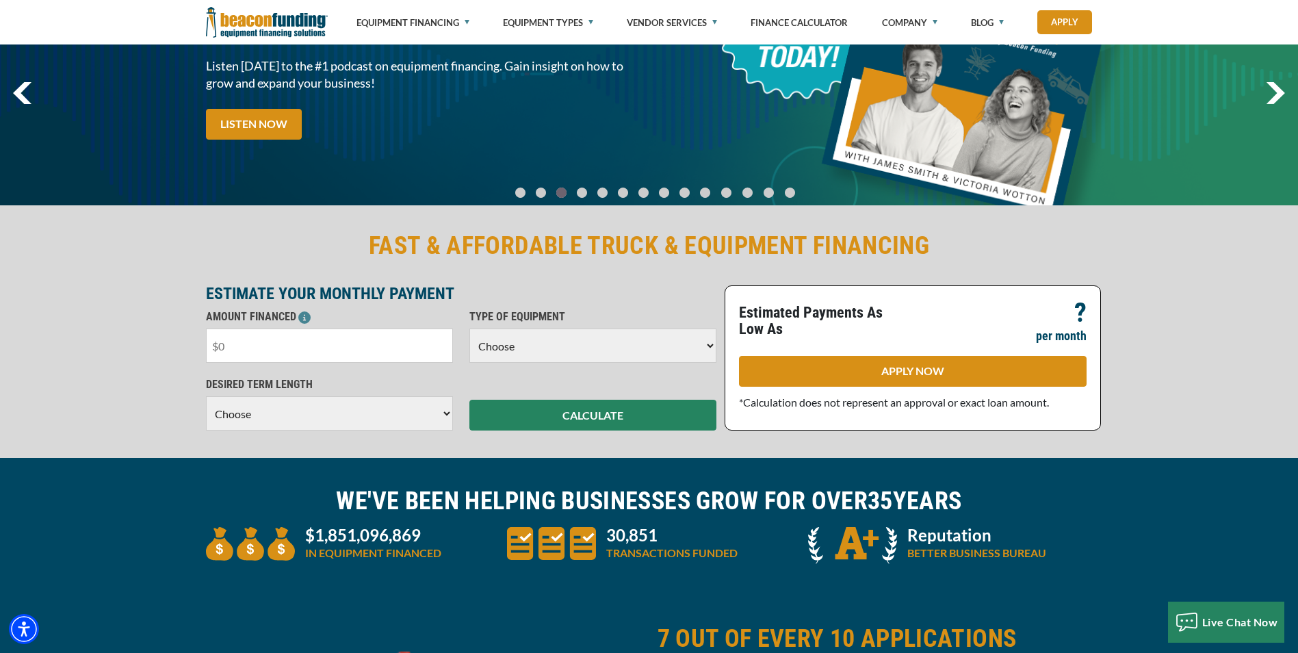  Describe the element at coordinates (329, 345) in the screenshot. I see `input: $0` at that location.